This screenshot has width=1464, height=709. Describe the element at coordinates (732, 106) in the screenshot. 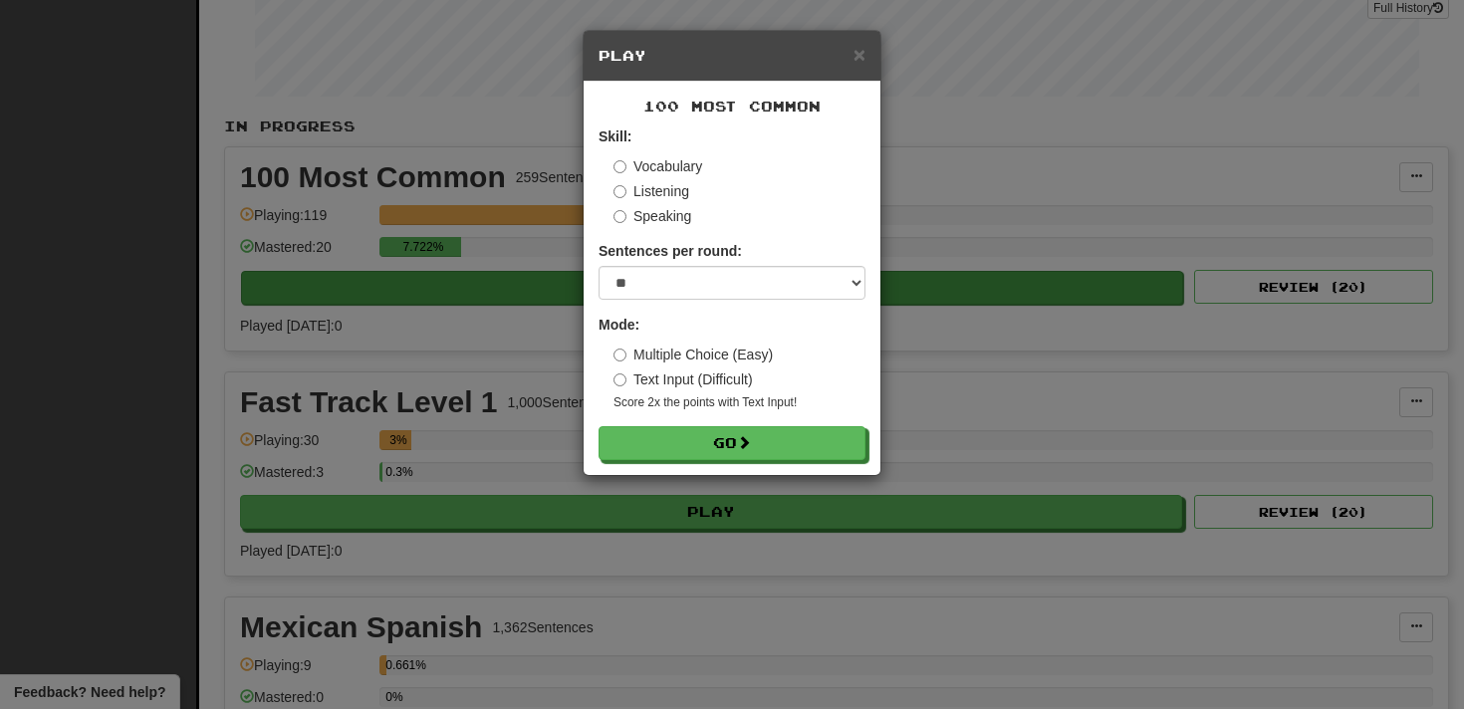

I see `span: 100 Most Common` at that location.